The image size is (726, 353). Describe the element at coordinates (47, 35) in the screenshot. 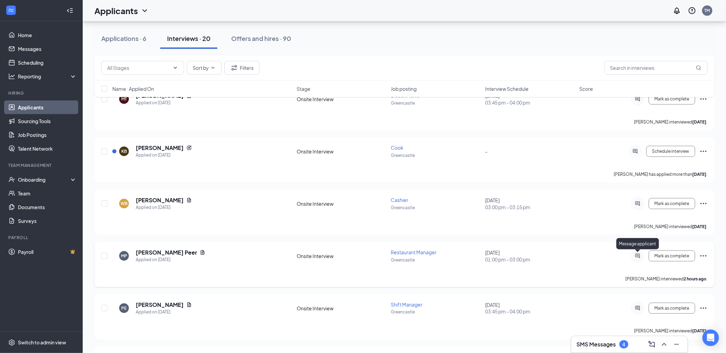

I see `a: Home` at that location.